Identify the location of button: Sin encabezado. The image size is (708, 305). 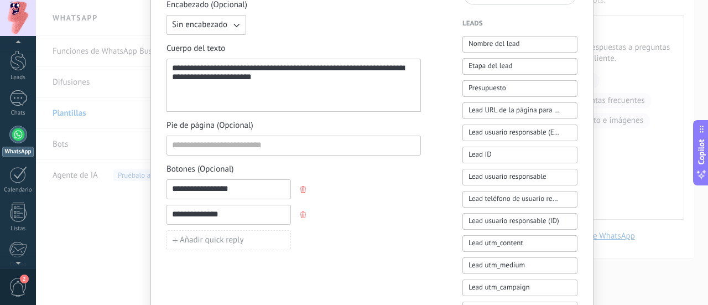
(206, 25).